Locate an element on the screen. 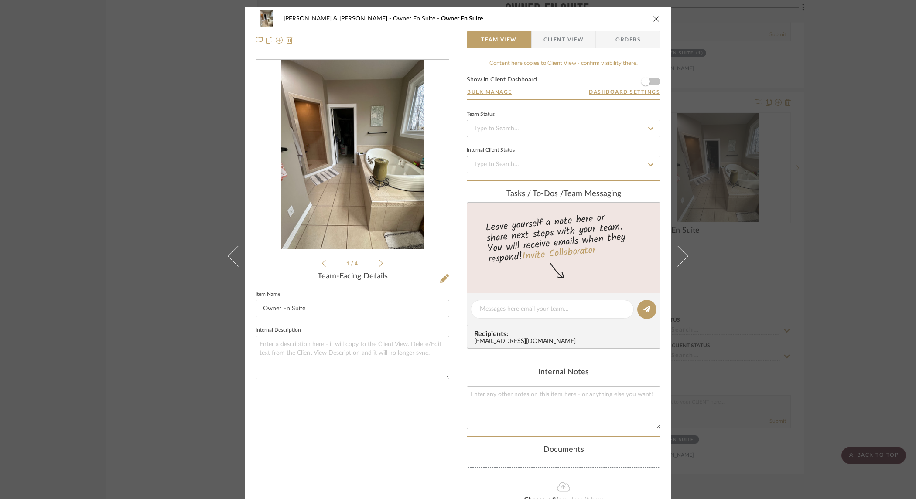 The image size is (916, 499). button: close is located at coordinates (657, 19).